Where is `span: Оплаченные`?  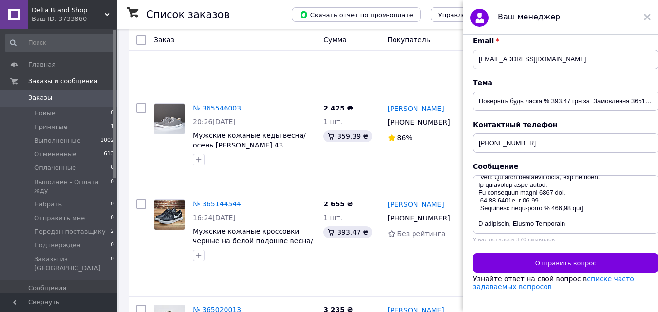 span: Оплаченные is located at coordinates (55, 168).